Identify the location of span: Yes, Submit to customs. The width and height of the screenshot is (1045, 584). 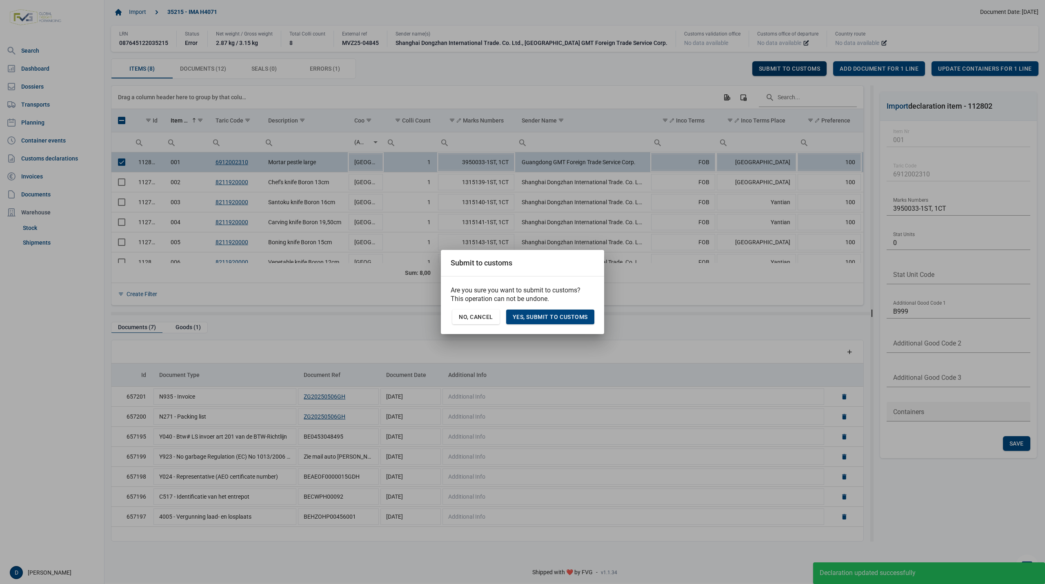
(550, 317).